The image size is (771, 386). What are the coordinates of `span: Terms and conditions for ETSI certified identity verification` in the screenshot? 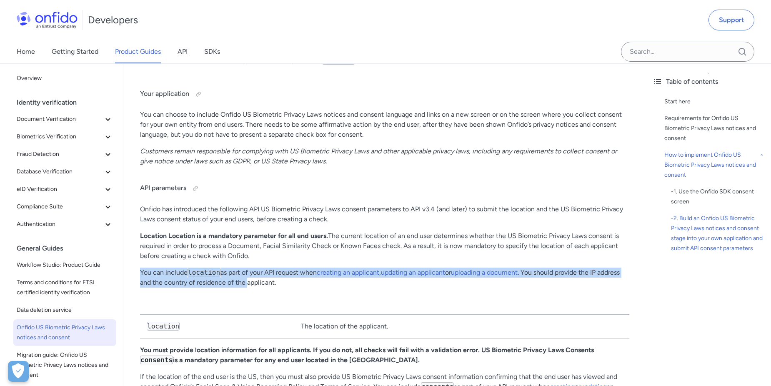 It's located at (65, 288).